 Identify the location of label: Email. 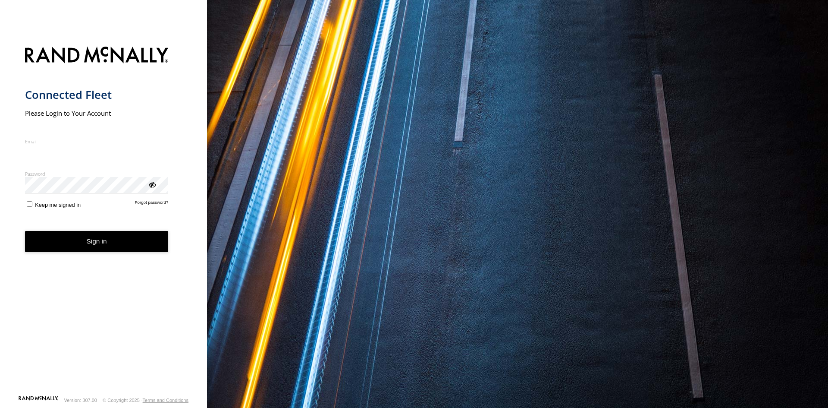
(97, 141).